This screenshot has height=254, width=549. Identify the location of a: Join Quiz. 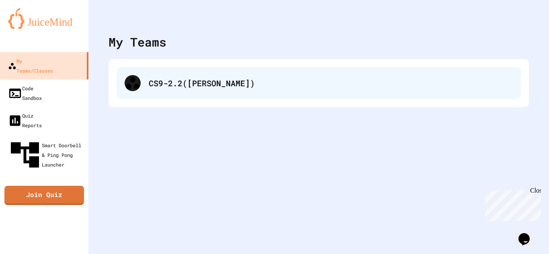
(44, 196).